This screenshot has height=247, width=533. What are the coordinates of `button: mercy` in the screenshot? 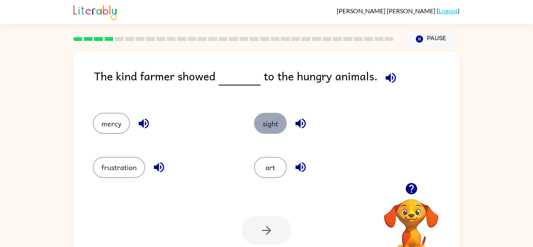 It's located at (111, 123).